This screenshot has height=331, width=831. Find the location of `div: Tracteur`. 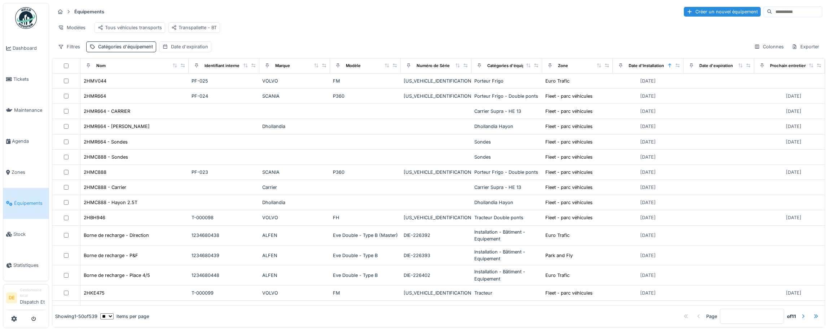

div: Tracteur is located at coordinates (507, 293).